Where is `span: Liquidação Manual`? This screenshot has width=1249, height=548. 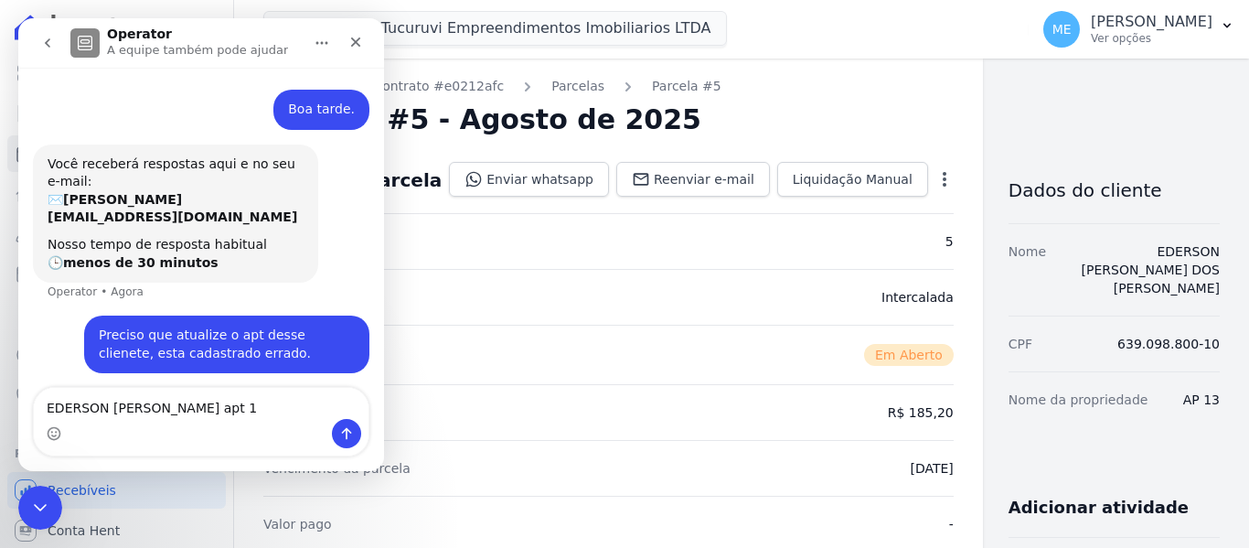
span: Liquidação Manual is located at coordinates (853, 179).